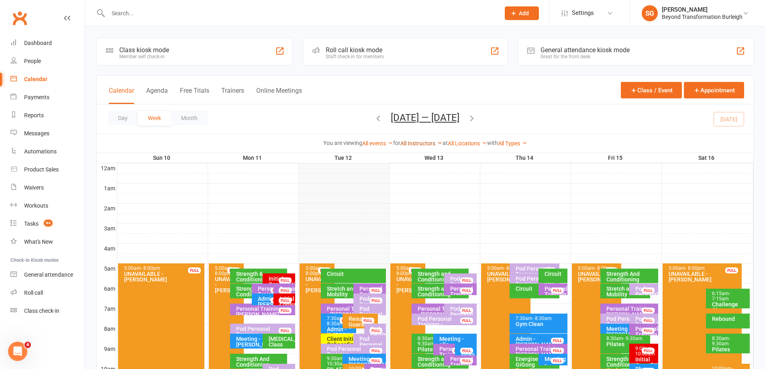 This screenshot has height=369, width=765. What do you see at coordinates (337, 361) in the screenshot?
I see `span: - 10:30am` at bounding box center [337, 361].